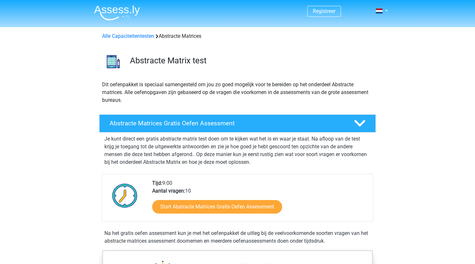 This screenshot has height=264, width=475. What do you see at coordinates (169, 190) in the screenshot?
I see `b: Aantal vragen:` at bounding box center [169, 190].